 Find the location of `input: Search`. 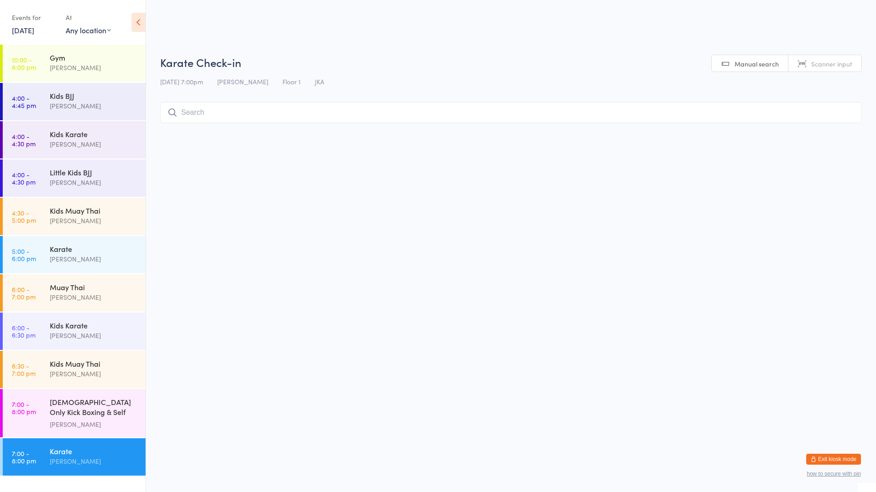

input: Search is located at coordinates (511, 113).